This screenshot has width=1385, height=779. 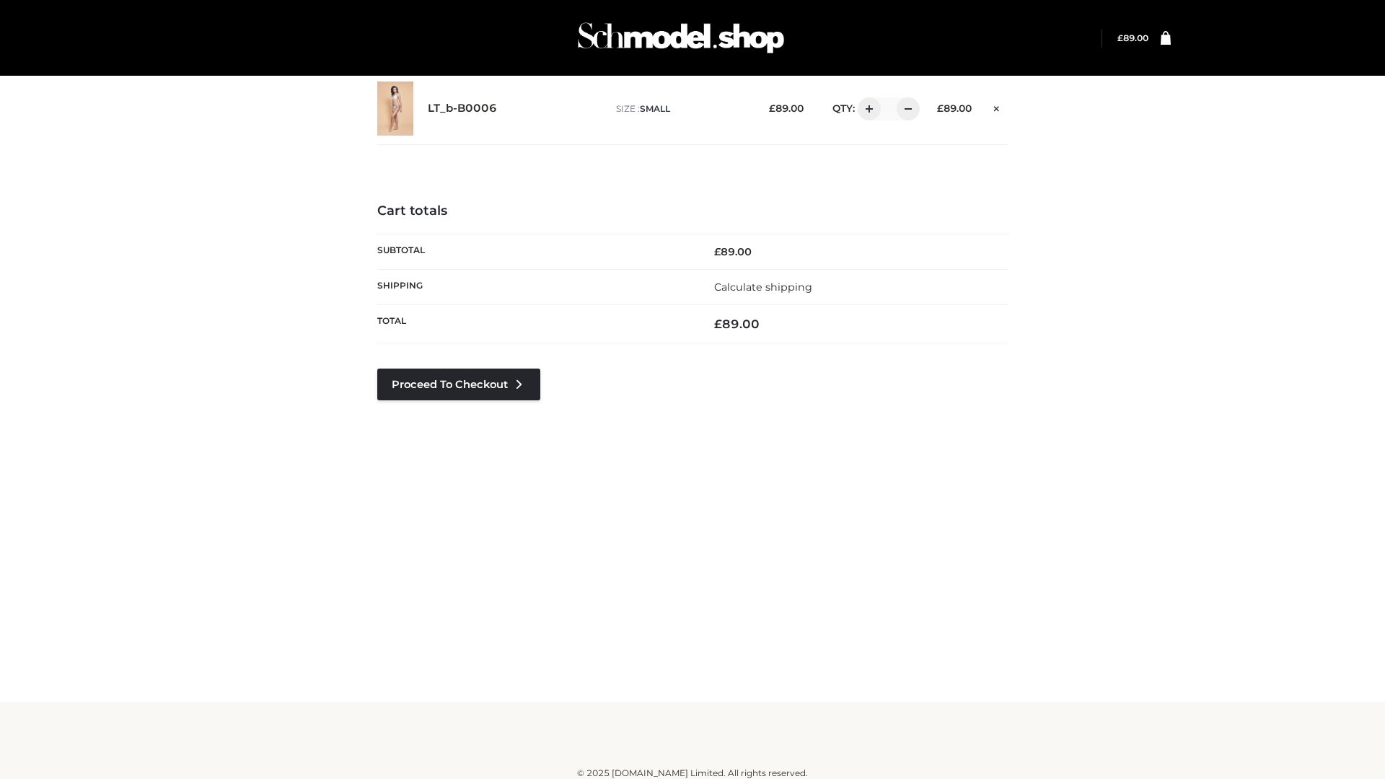 What do you see at coordinates (655, 108) in the screenshot?
I see `span: SMALL` at bounding box center [655, 108].